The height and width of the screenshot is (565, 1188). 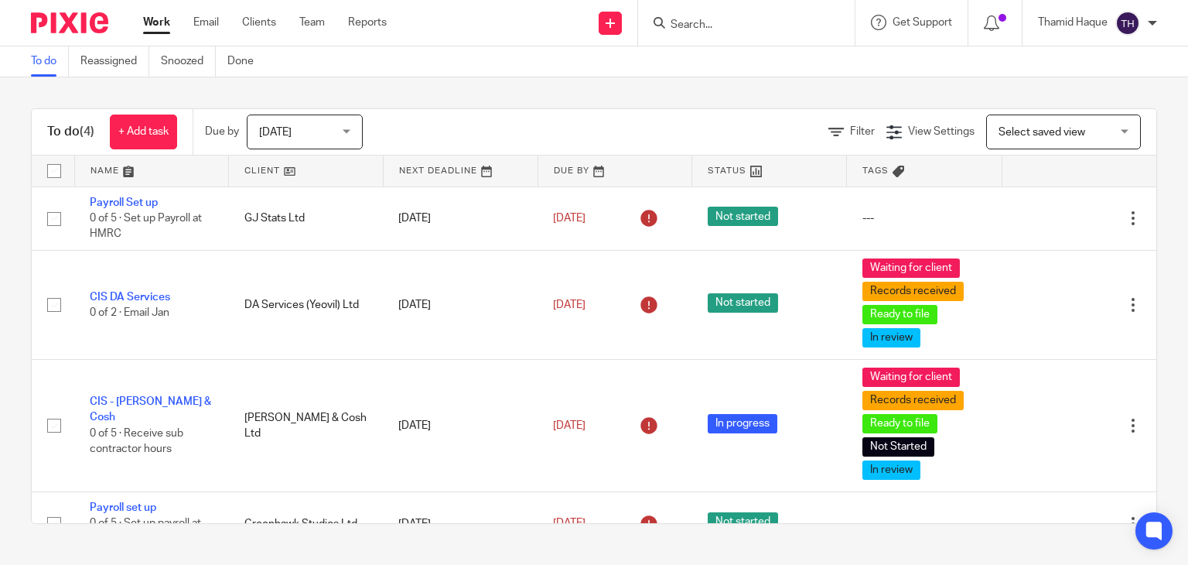 What do you see at coordinates (87, 132) in the screenshot?
I see `span: (4)` at bounding box center [87, 132].